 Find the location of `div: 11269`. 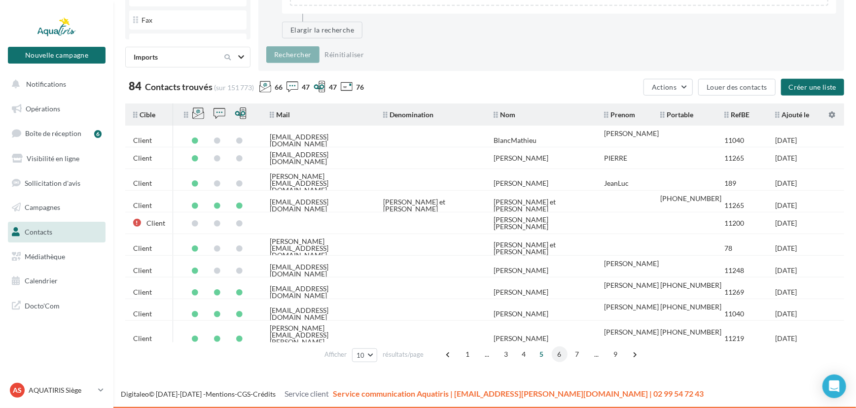

div: 11269 is located at coordinates (735, 293).